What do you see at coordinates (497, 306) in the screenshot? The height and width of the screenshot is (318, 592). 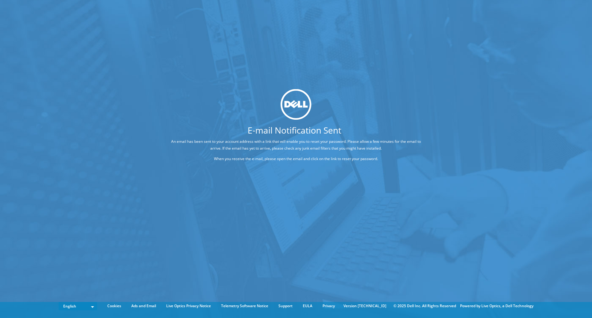 I see `li: Powered by Live Optics, a Dell Technology` at bounding box center [497, 306].